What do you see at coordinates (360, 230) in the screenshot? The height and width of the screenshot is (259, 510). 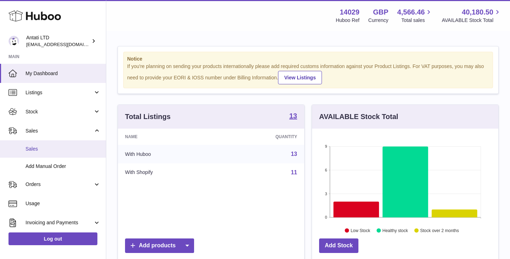 I see `text: Low Stock` at bounding box center [360, 230].